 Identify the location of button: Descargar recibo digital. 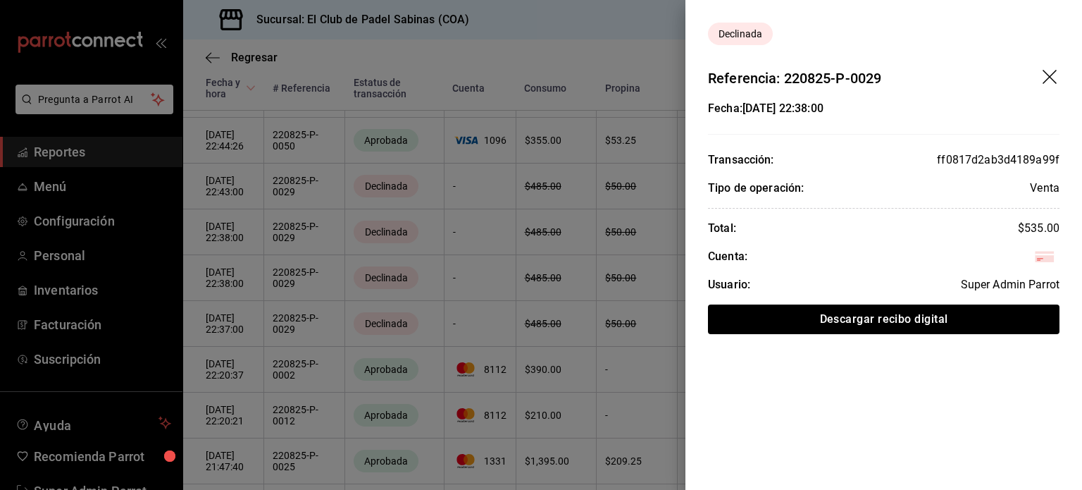
(884, 319).